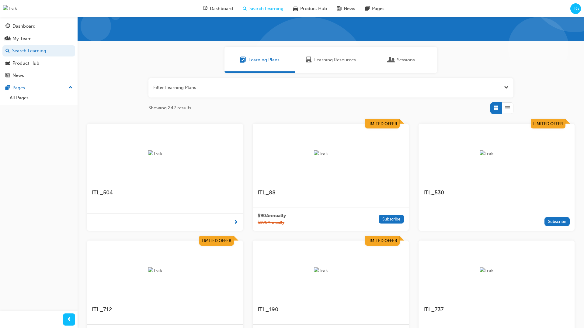  What do you see at coordinates (170, 108) in the screenshot?
I see `span: Showing 242 results` at bounding box center [170, 108].